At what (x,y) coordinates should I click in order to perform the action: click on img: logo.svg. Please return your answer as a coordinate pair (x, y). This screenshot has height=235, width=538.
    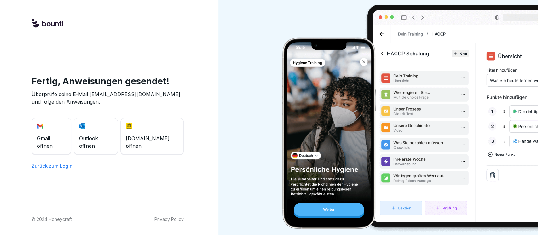
    Looking at the image, I should click on (47, 24).